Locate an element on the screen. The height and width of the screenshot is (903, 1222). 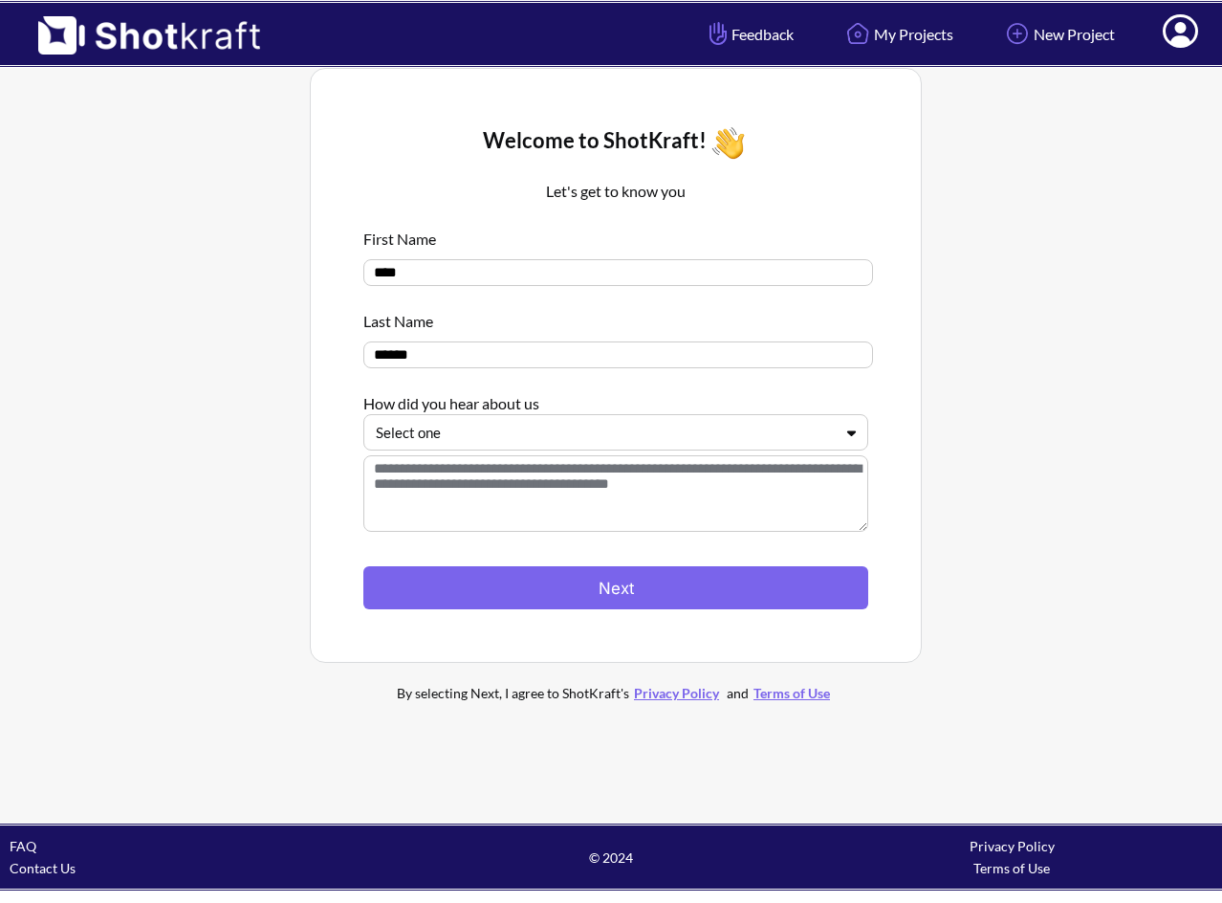
img: Wave Icon is located at coordinates (728, 143).